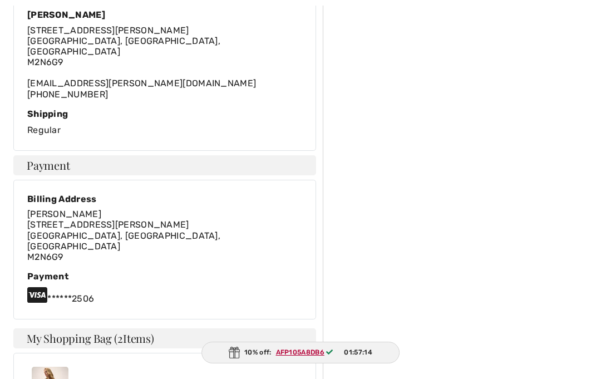 This screenshot has height=379, width=601. Describe the element at coordinates (120, 338) in the screenshot. I see `span: 2` at that location.